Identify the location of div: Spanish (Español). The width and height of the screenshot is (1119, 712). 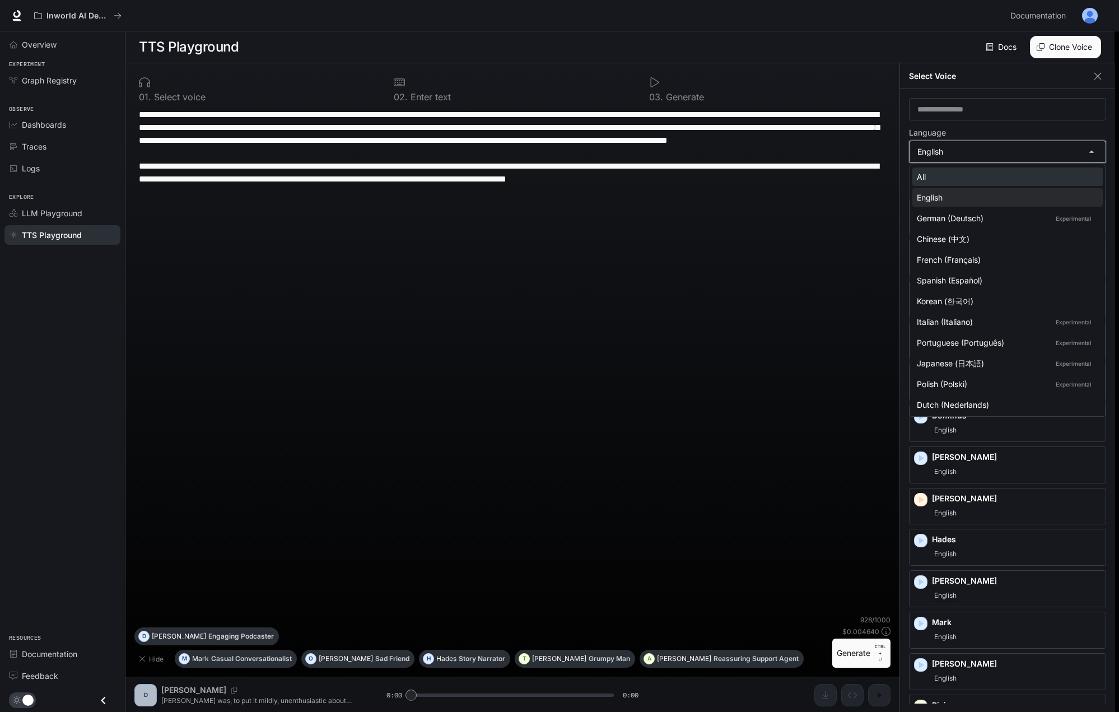
(1005, 280).